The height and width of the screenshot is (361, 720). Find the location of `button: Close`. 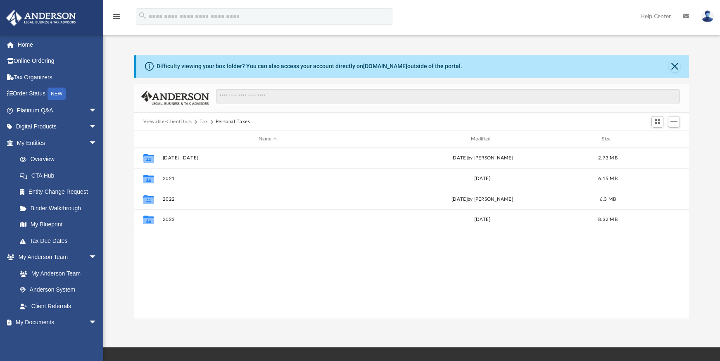

button: Close is located at coordinates (675, 67).